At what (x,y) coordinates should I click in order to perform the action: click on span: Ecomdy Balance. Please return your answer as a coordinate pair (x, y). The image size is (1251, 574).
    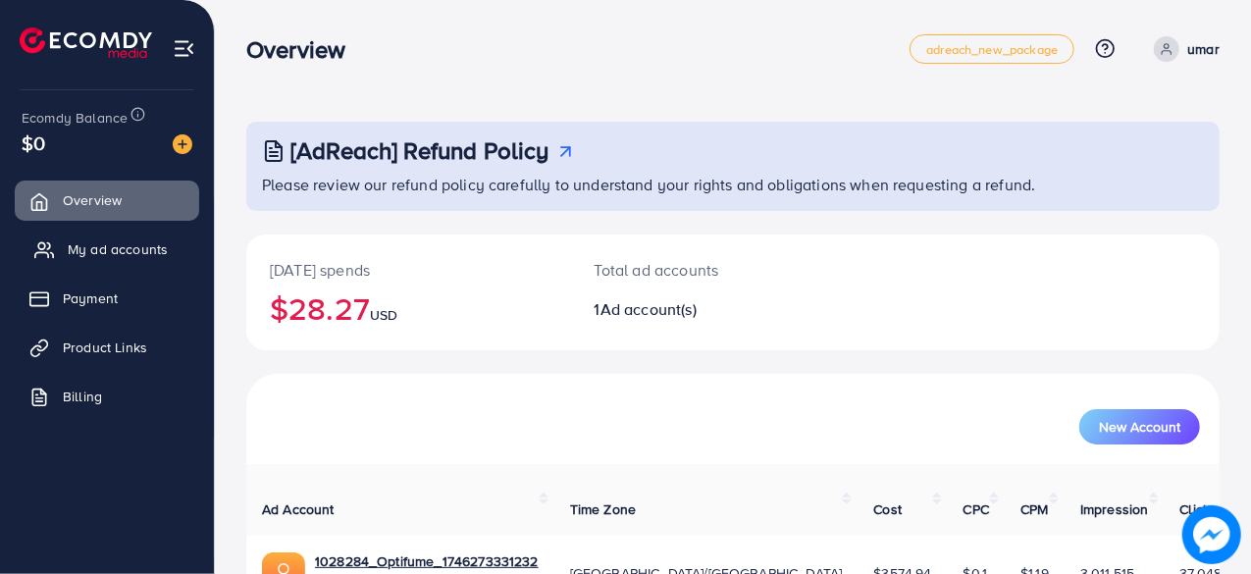
    Looking at the image, I should click on (75, 118).